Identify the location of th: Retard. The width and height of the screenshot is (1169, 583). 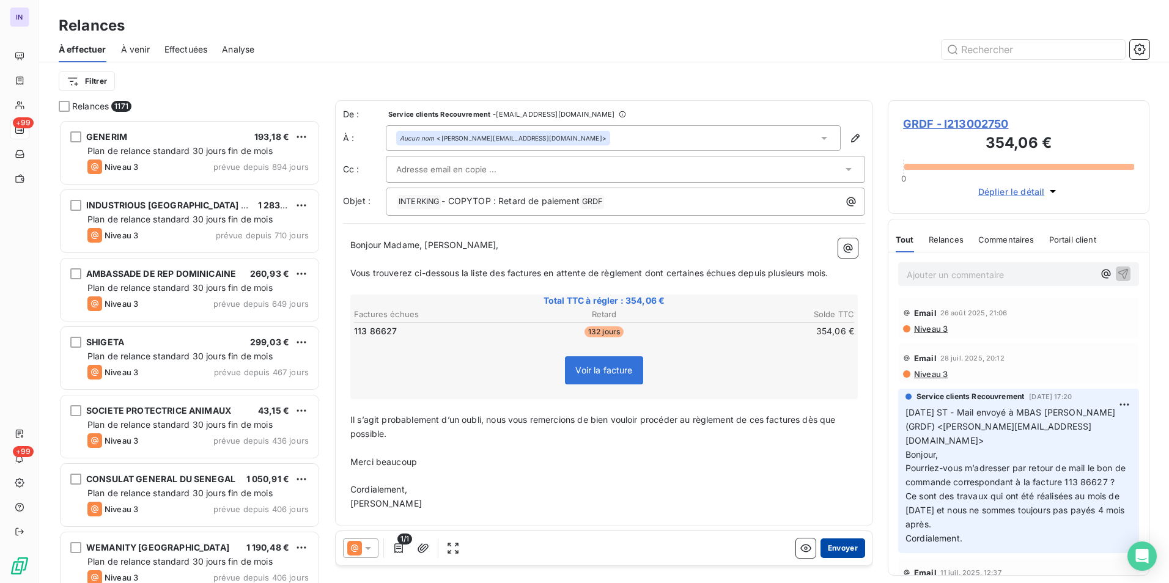
(604, 314).